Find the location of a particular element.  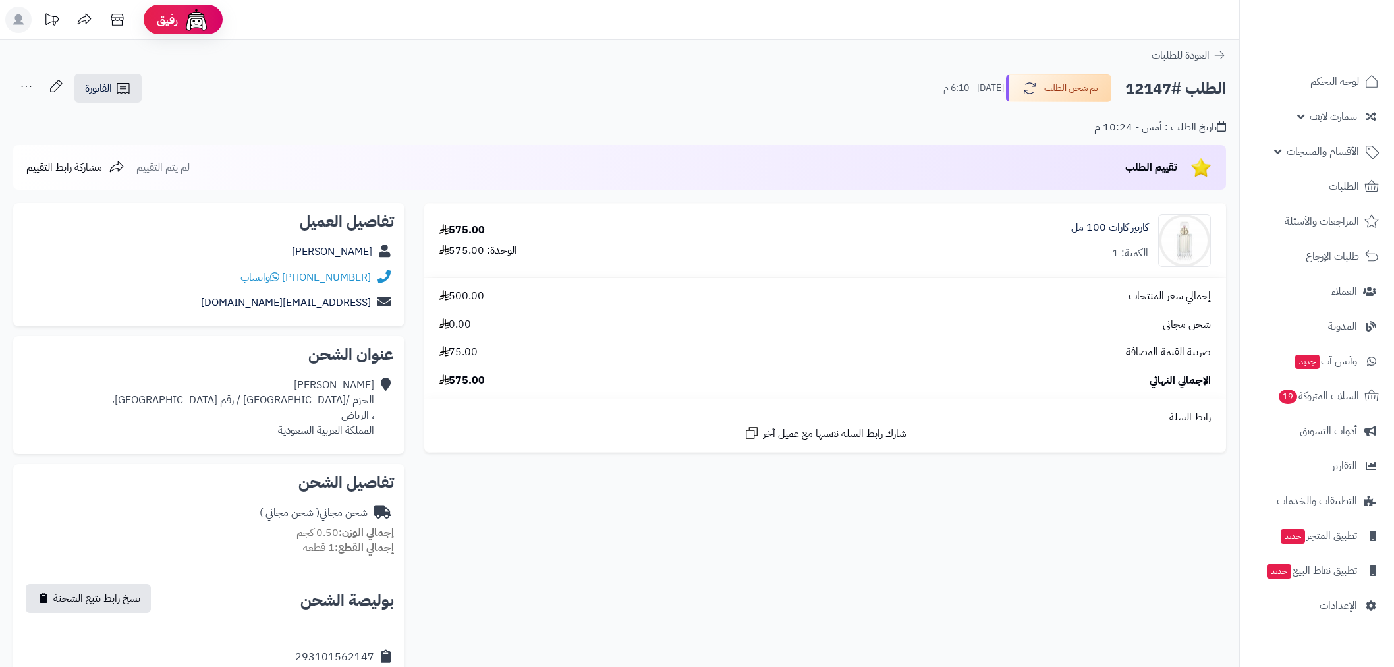

img: ai-face.png is located at coordinates (196, 20).